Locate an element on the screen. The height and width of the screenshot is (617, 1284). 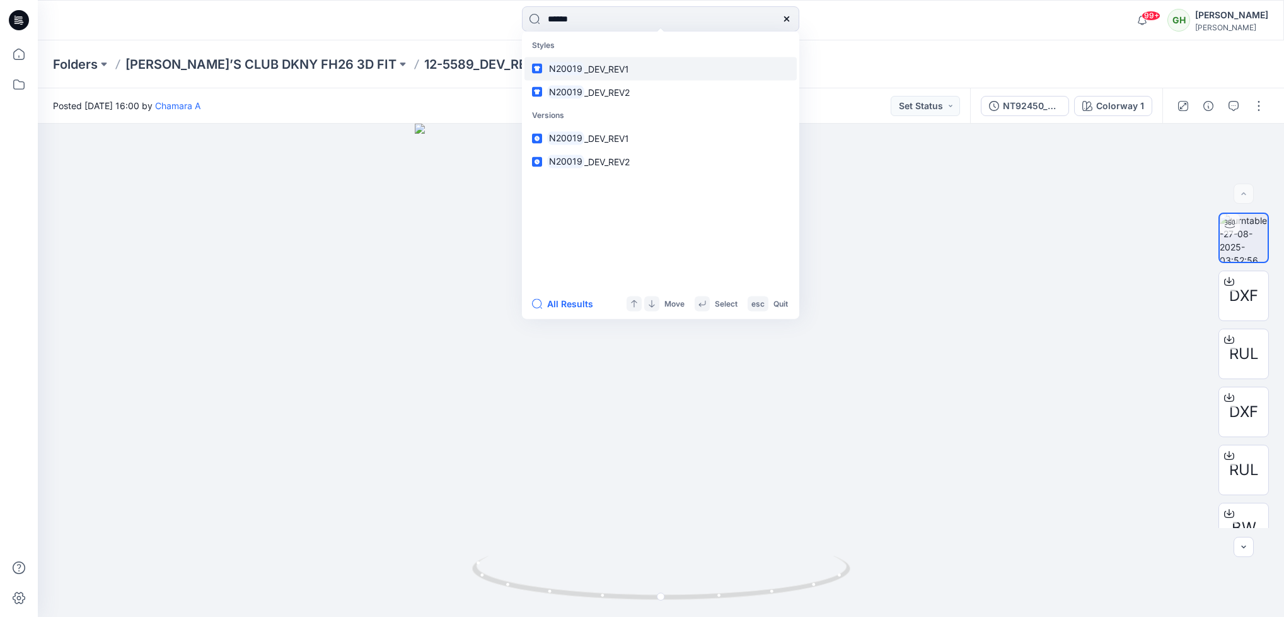
p: esc is located at coordinates (758, 303).